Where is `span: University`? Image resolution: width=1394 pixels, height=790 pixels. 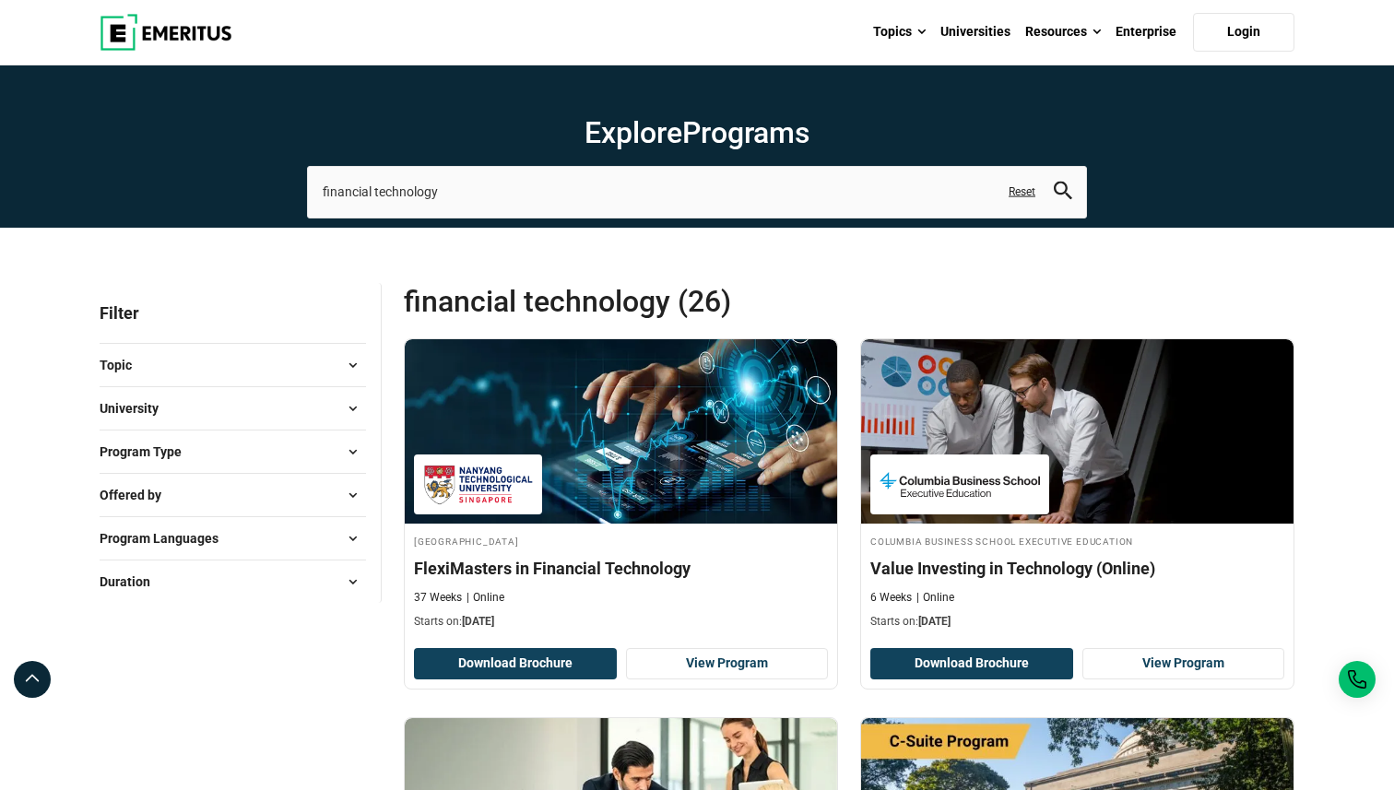 span: University is located at coordinates (136, 408).